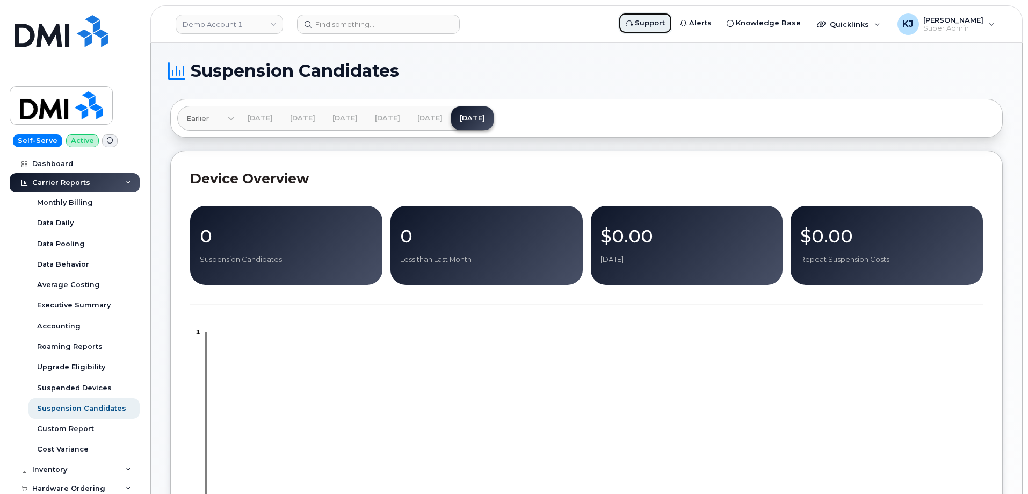 The image size is (1028, 494). I want to click on p: Repeat Suspension Costs, so click(887, 259).